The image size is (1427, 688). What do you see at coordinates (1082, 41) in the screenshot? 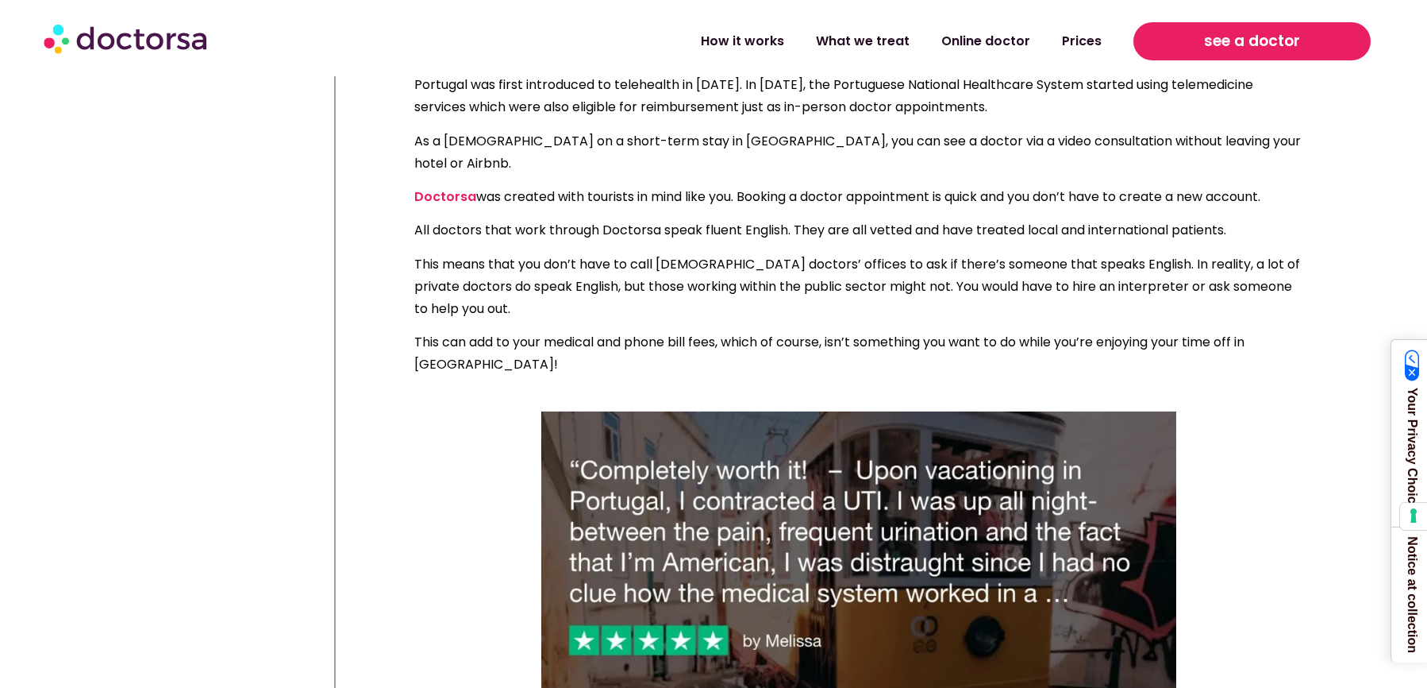
I see `a: Prices` at bounding box center [1082, 41].